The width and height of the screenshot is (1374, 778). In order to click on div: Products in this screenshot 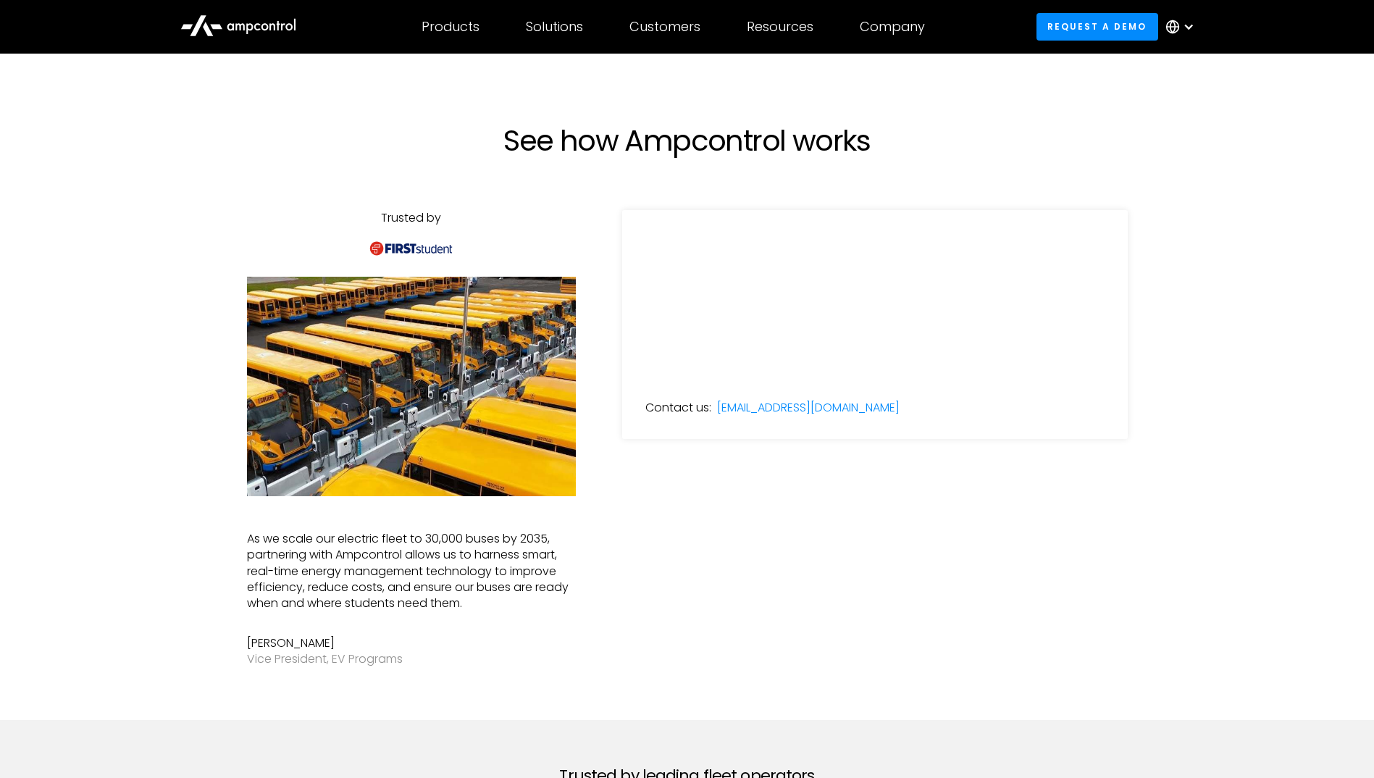, I will do `click(450, 27)`.